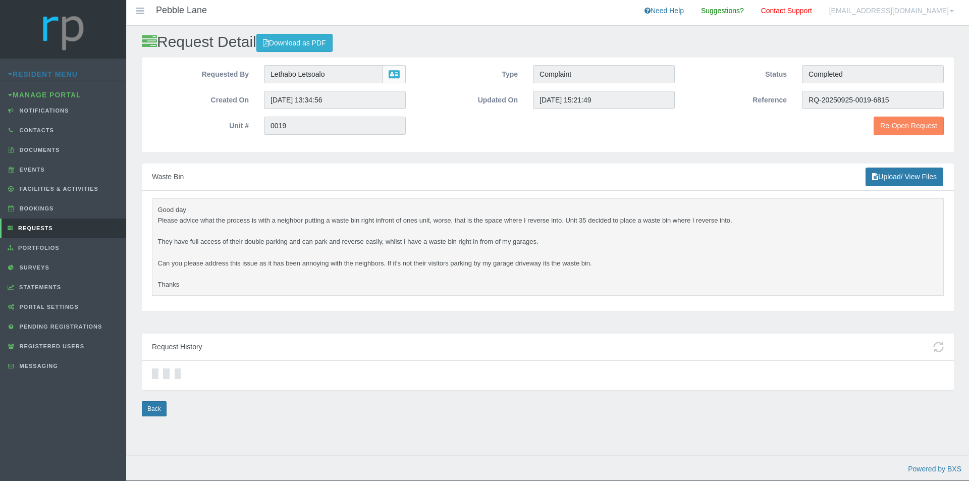 The image size is (969, 481). What do you see at coordinates (154, 409) in the screenshot?
I see `a: Back` at bounding box center [154, 409].